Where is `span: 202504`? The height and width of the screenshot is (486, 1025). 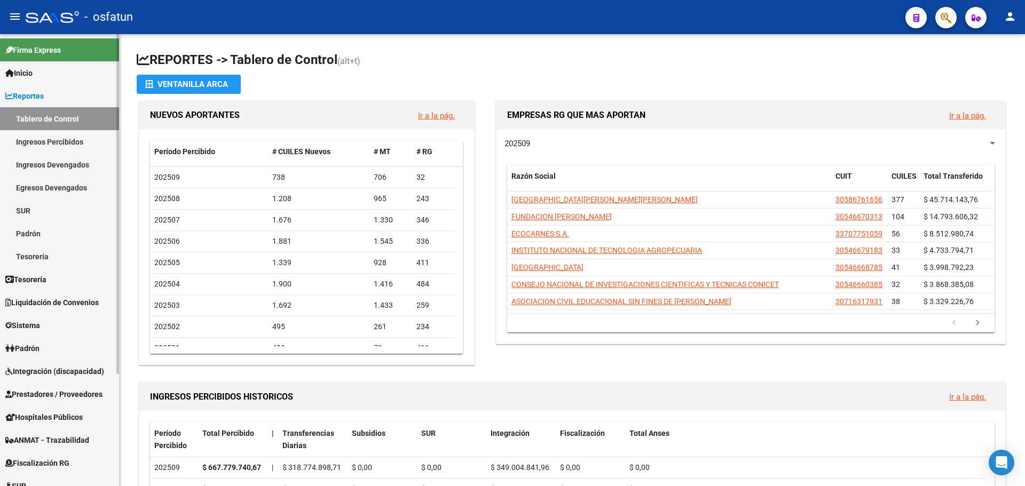
span: 202504 is located at coordinates (167, 284).